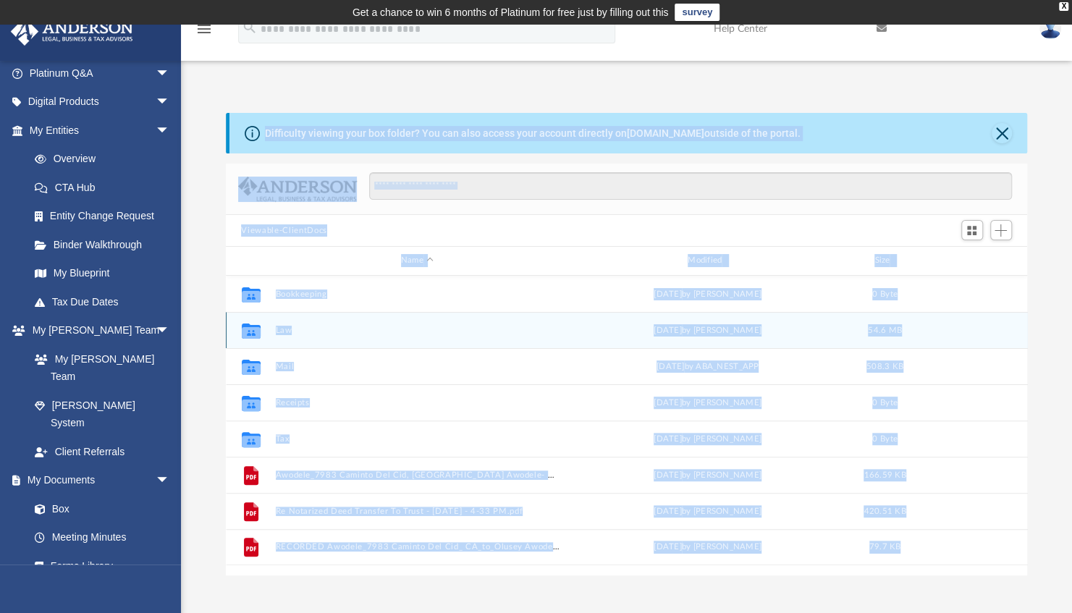 This screenshot has height=613, width=1072. What do you see at coordinates (510, 12) in the screenshot?
I see `div: Get a chance to win 6 months of Platinum for free just by filling out this` at bounding box center [510, 12].